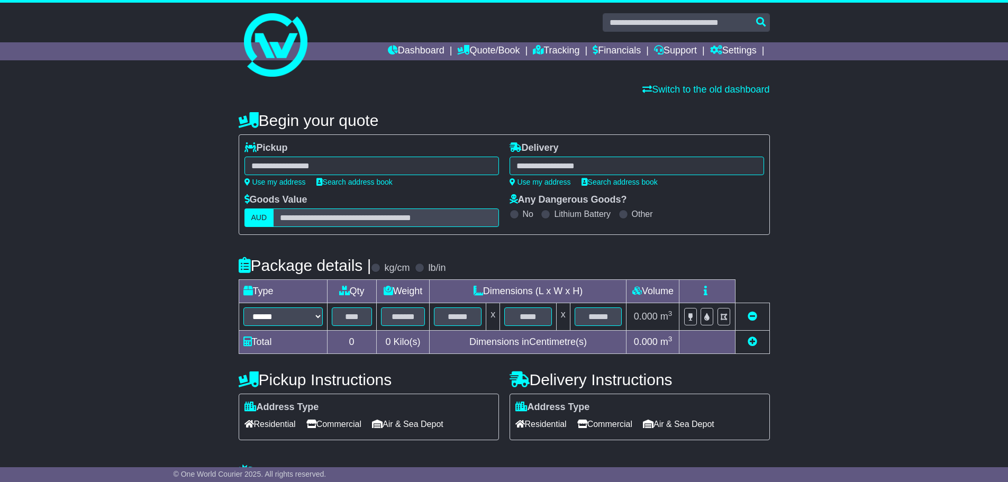 The width and height of the screenshot is (1008, 482). I want to click on a: Financials, so click(616, 51).